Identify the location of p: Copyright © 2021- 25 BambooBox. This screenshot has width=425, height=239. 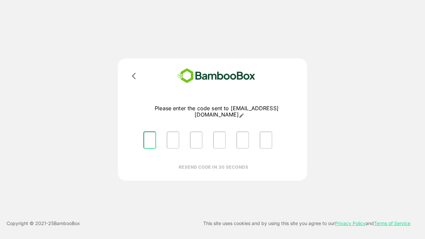
(43, 223).